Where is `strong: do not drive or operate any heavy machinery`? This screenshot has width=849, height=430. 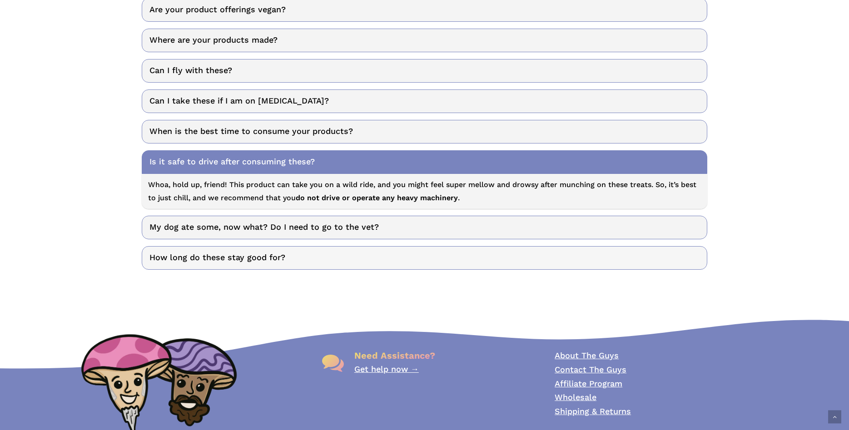
strong: do not drive or operate any heavy machinery is located at coordinates (376, 198).